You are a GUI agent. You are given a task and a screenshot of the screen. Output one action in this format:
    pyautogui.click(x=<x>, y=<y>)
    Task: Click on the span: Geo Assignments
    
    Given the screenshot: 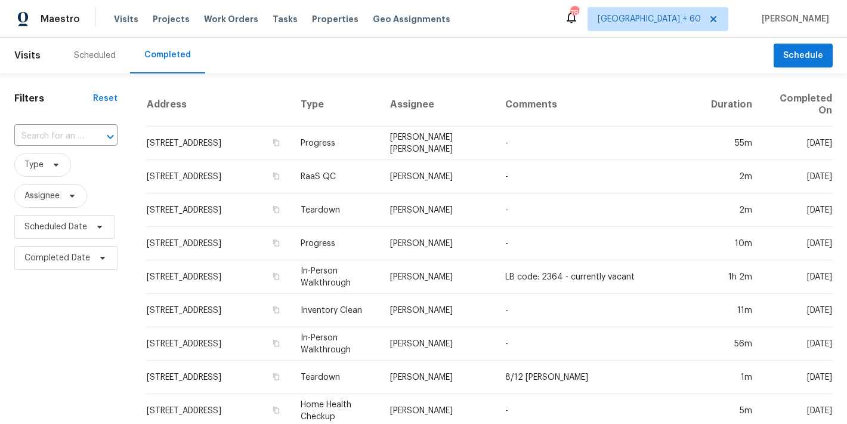 What is the action you would take?
    pyautogui.click(x=412, y=19)
    